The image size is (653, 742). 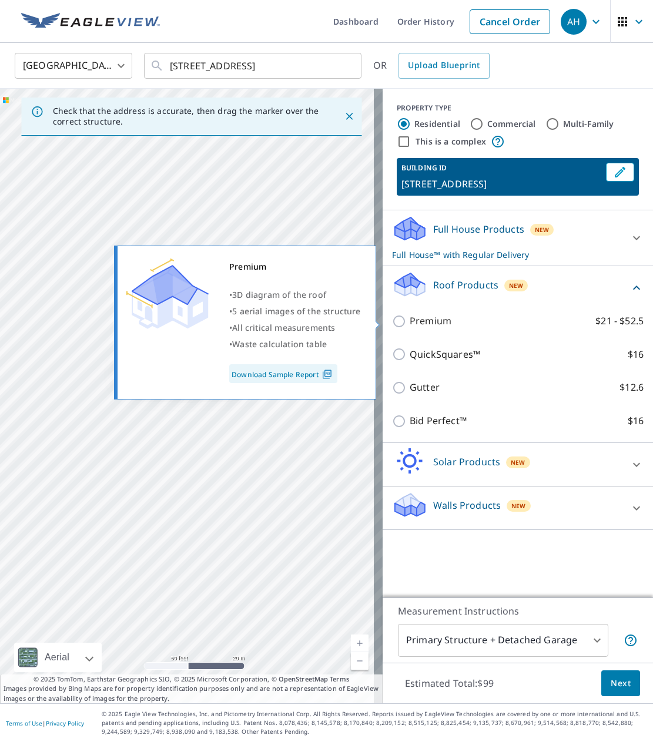 I want to click on span: Next, so click(x=620, y=683).